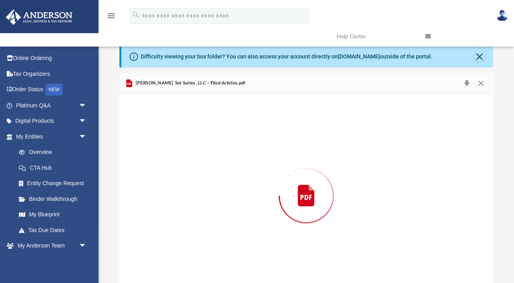  What do you see at coordinates (55, 199) in the screenshot?
I see `a: Binder Walkthrough` at bounding box center [55, 199].